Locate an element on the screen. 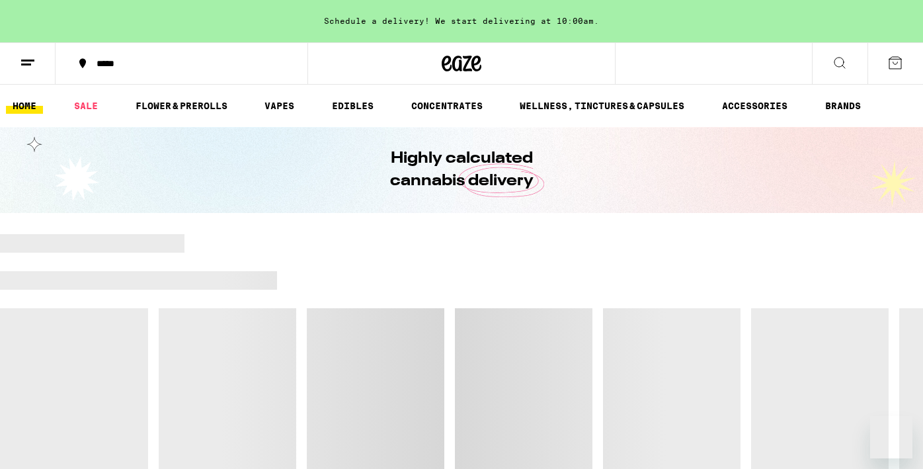 This screenshot has width=923, height=469. a: HOME is located at coordinates (24, 106).